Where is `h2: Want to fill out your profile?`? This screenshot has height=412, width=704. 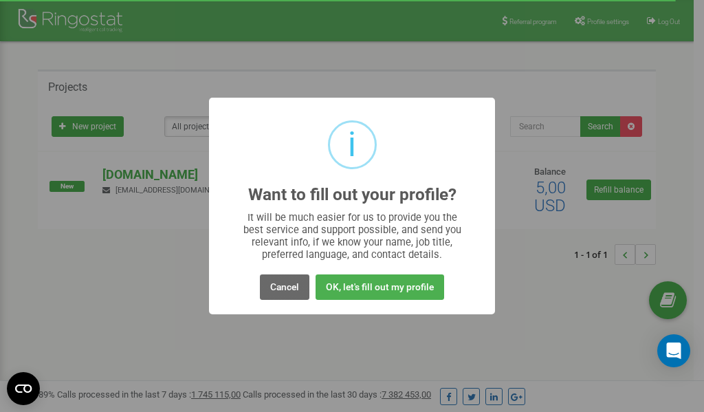 h2: Want to fill out your profile? is located at coordinates (352, 194).